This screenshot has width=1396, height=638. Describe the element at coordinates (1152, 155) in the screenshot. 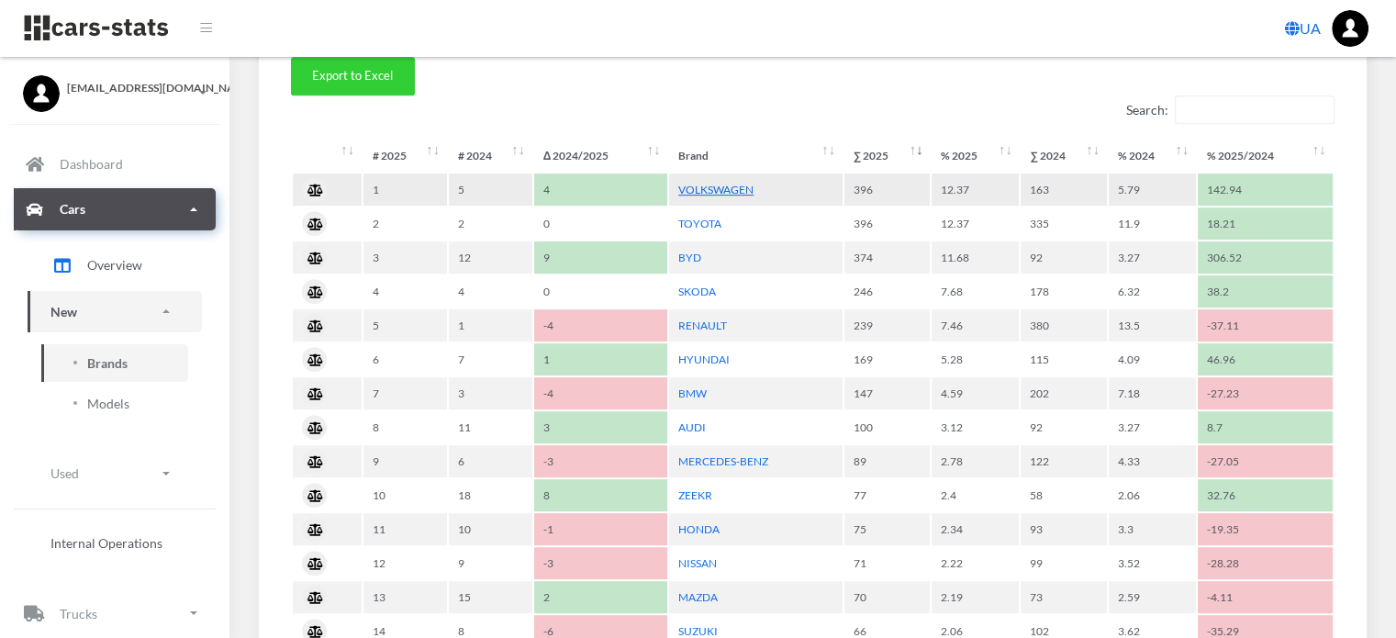

I see `th: %&nbsp;2024: activate to sort column ascending` at that location.